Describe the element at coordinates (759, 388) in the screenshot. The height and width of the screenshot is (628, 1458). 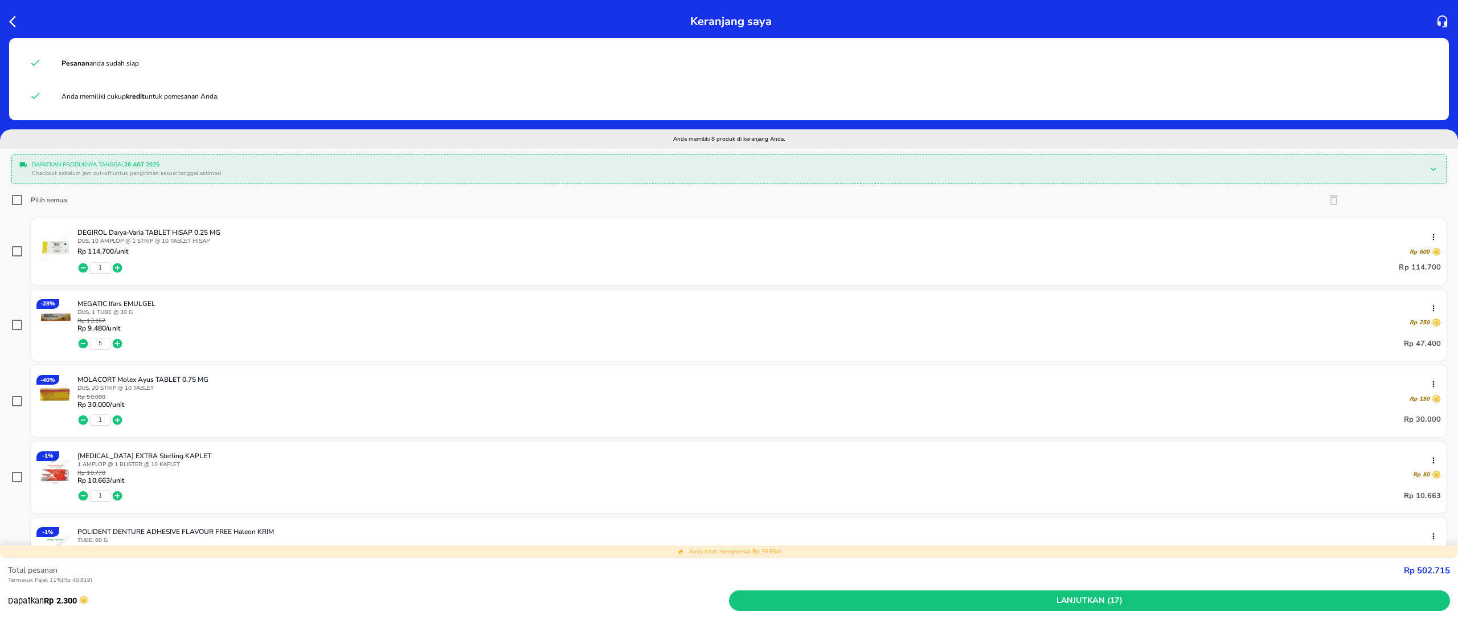
I see `p: DUS, 20 STRIP @ 10 TABLET` at that location.